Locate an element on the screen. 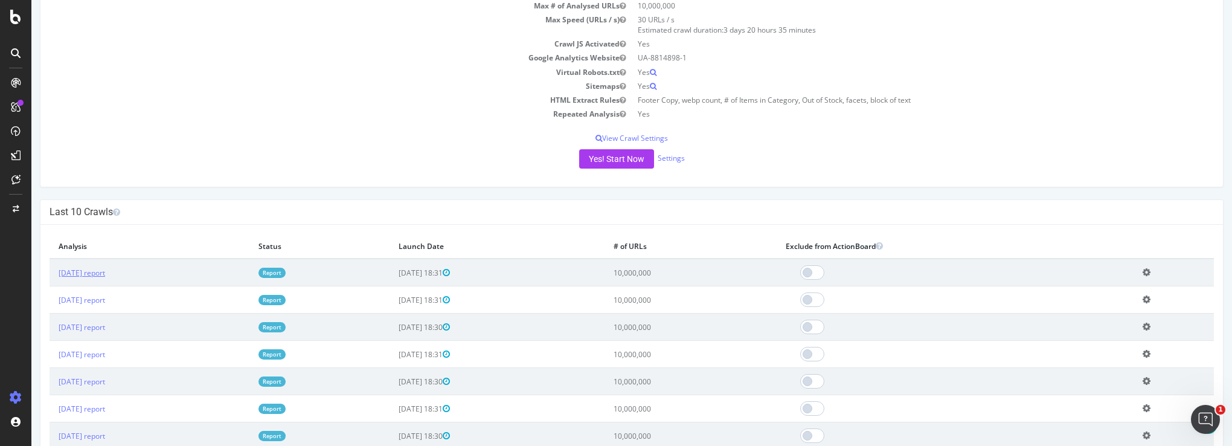 Image resolution: width=1232 pixels, height=446 pixels. td: Crawl JS Activated is located at coordinates (309, 43).